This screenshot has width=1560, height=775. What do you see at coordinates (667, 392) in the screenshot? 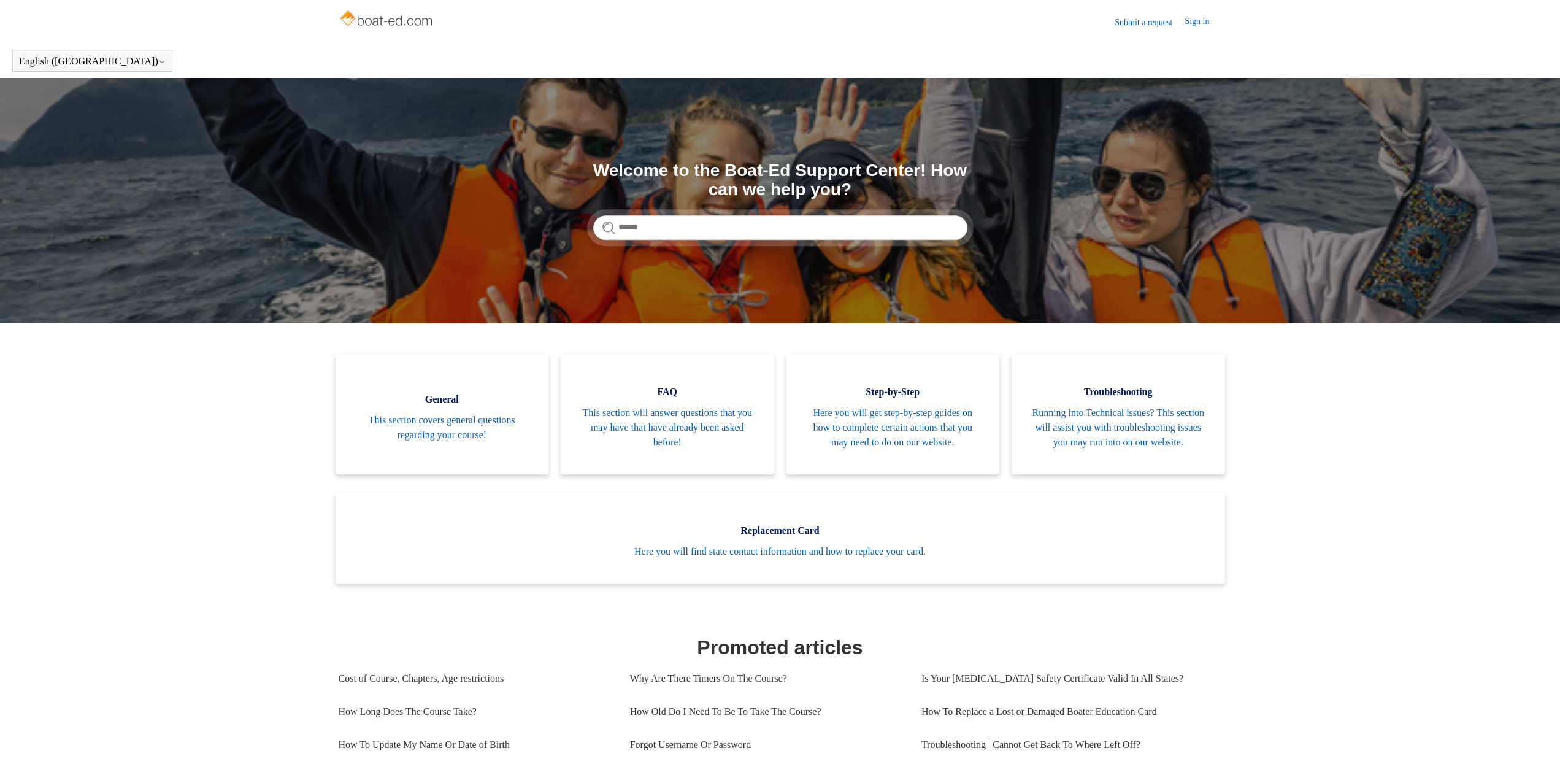
I see `span: FAQ` at bounding box center [667, 392].